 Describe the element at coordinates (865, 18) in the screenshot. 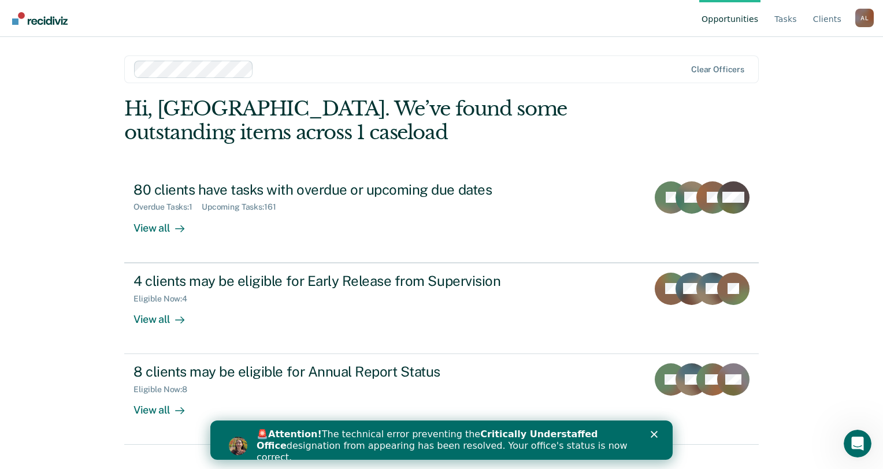

I see `button: Profile dropdown button` at that location.